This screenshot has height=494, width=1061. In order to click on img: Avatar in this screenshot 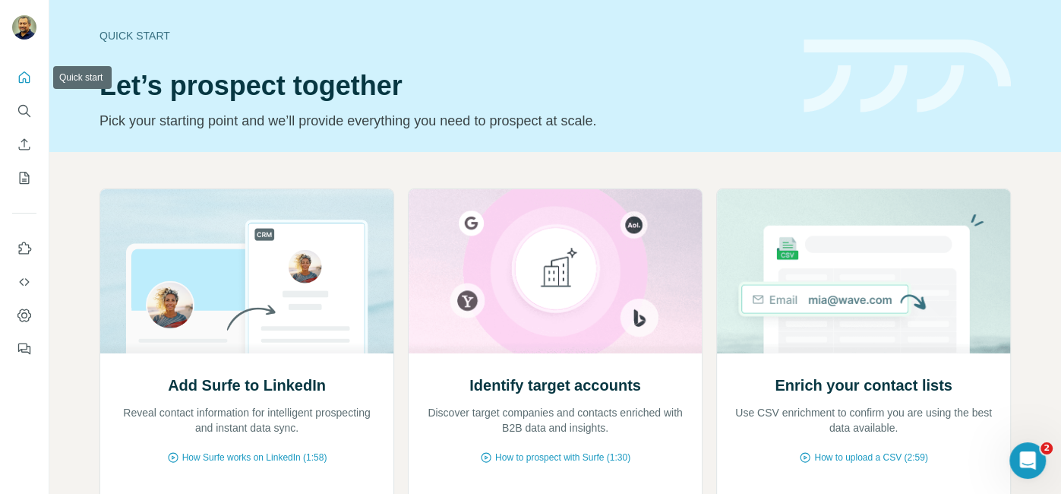, I will do `click(24, 27)`.